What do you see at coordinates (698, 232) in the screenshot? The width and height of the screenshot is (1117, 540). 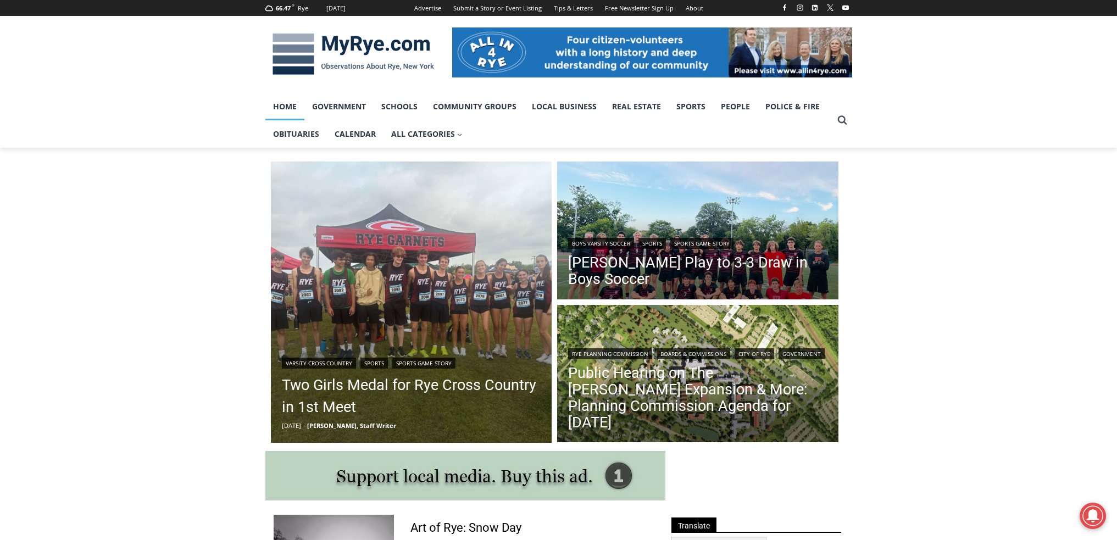 I see `a: Read More Rye, Harrison Play to 3-3 Draw in Boys Soccer` at bounding box center [698, 232].